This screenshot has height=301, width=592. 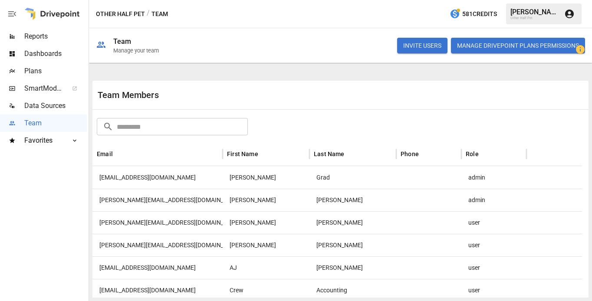 What do you see at coordinates (56, 71) in the screenshot?
I see `span: Plans` at bounding box center [56, 71].